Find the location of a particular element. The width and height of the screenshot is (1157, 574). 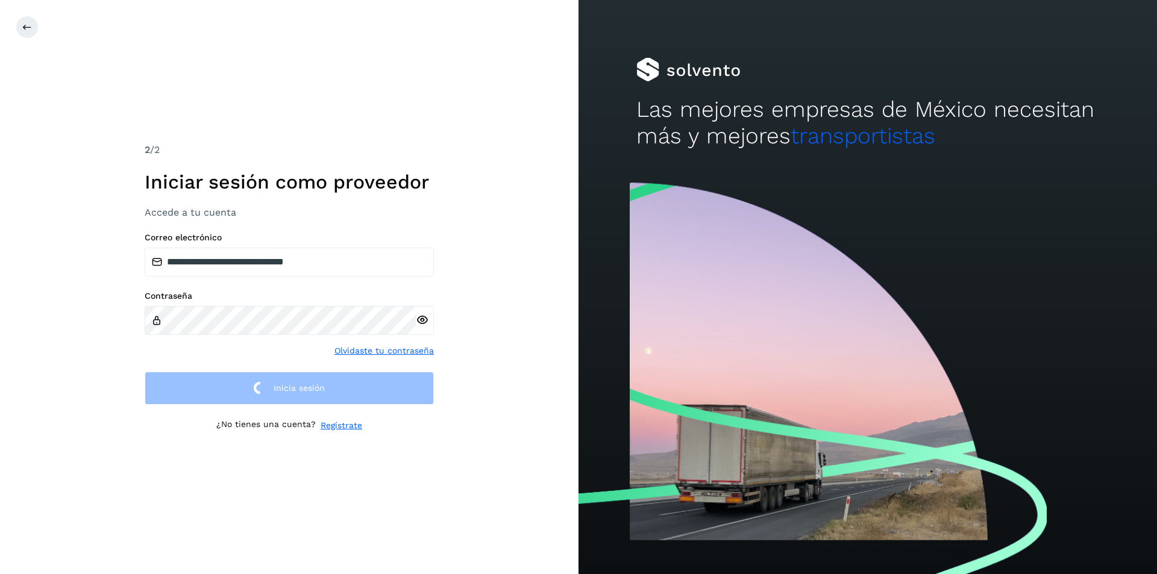

span: Inicia sesión is located at coordinates (299, 388).